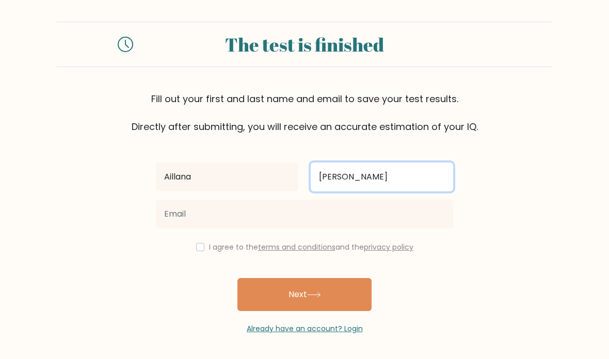 Image resolution: width=609 pixels, height=359 pixels. I want to click on a: terms and conditions, so click(297, 247).